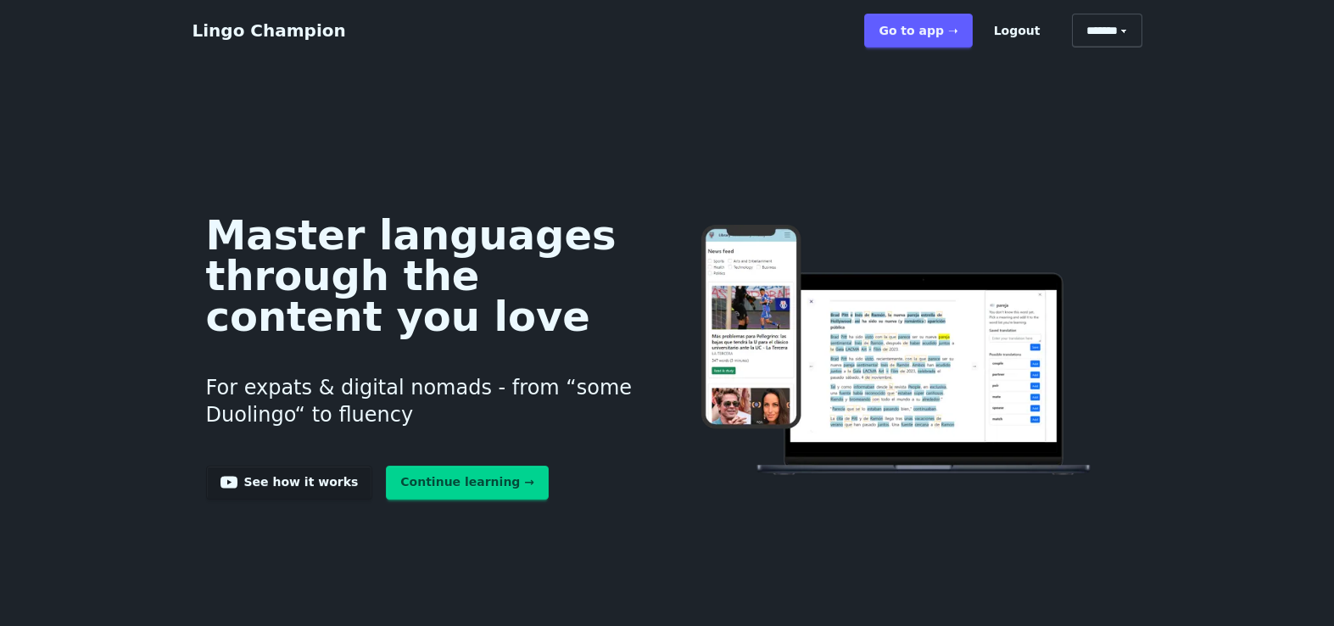 This screenshot has height=626, width=1334. Describe the element at coordinates (423, 276) in the screenshot. I see `h1: Master languages through the content you love` at that location.